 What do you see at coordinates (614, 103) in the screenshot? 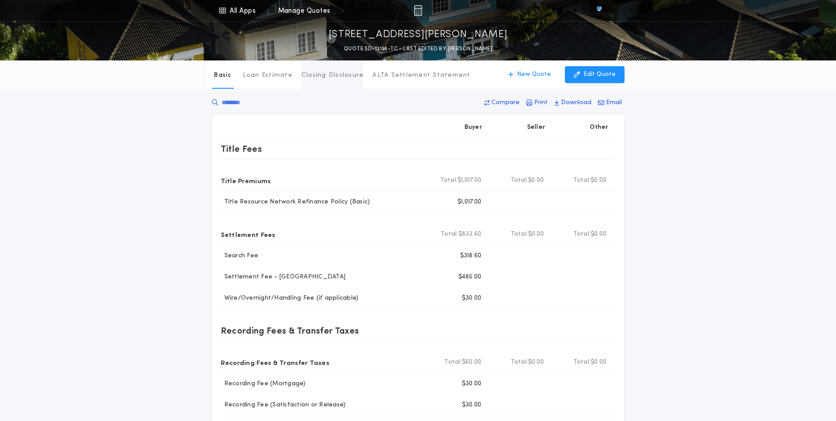
I see `p: Email` at bounding box center [614, 103].